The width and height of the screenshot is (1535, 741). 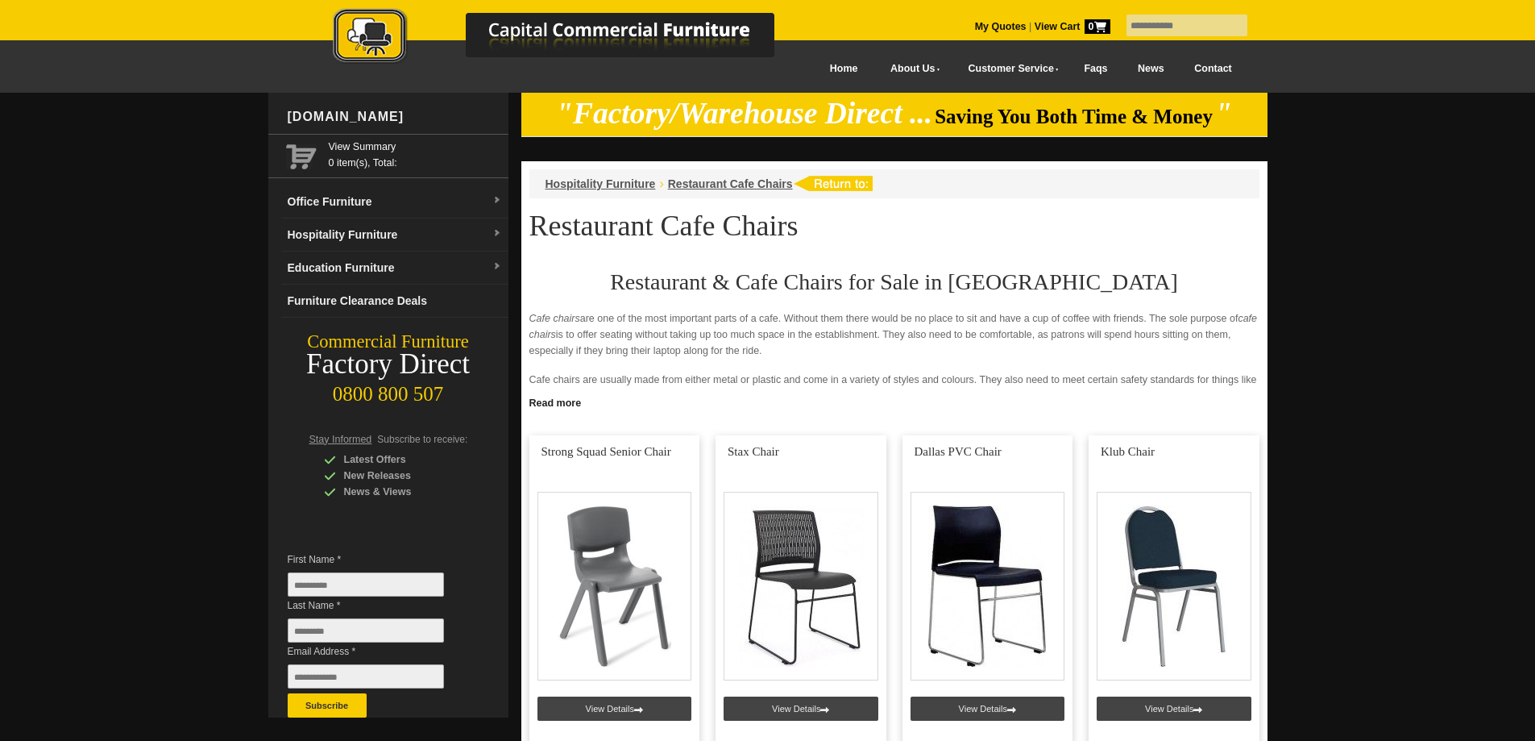 I want to click on div: New Releases, so click(x=401, y=476).